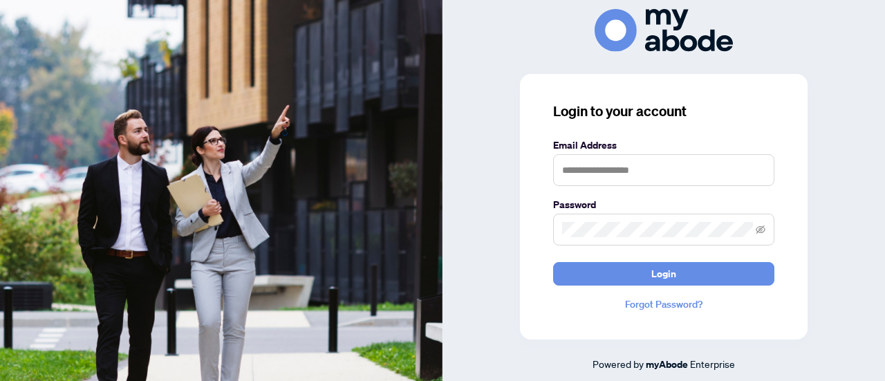 This screenshot has width=885, height=381. Describe the element at coordinates (664, 30) in the screenshot. I see `img: ma-logo` at that location.